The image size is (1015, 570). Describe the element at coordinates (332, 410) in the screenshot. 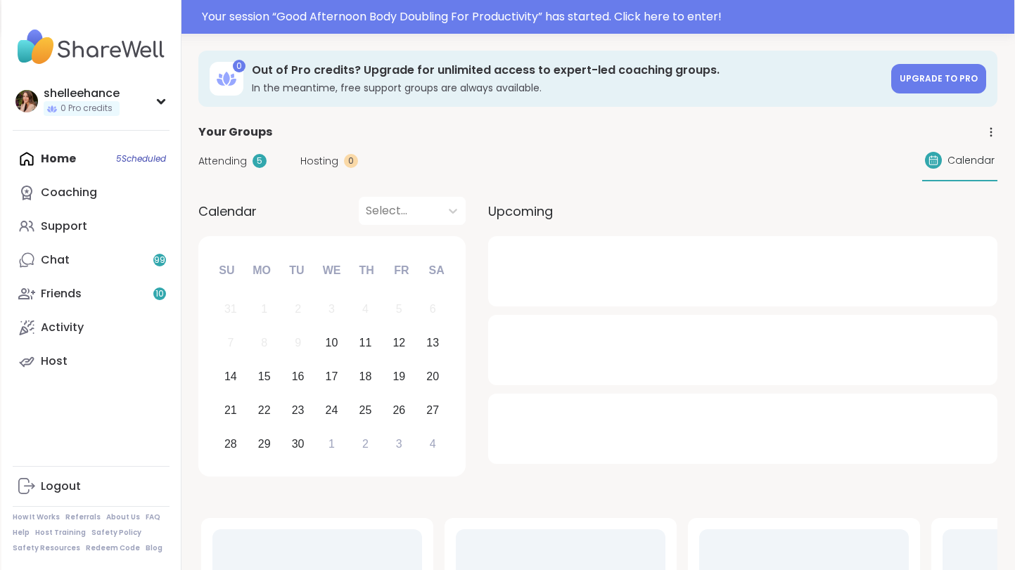

I see `div: 24` at that location.